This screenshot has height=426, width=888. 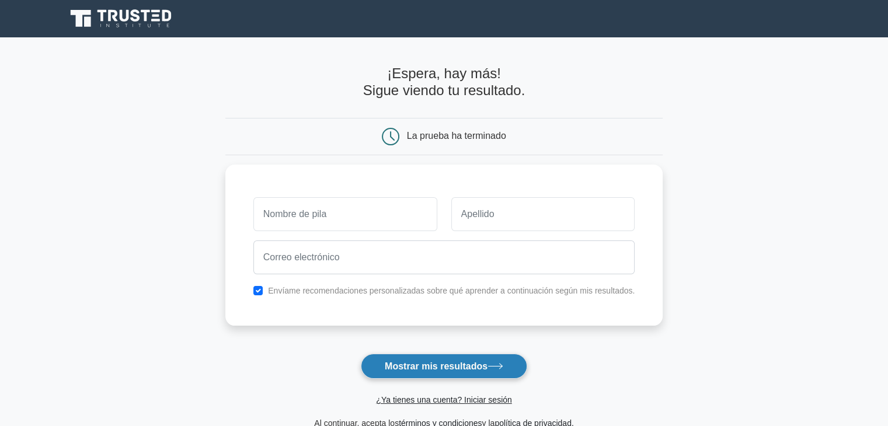 I want to click on font: ¿Ya tienes una cuenta? Iniciar sesión, so click(x=444, y=400).